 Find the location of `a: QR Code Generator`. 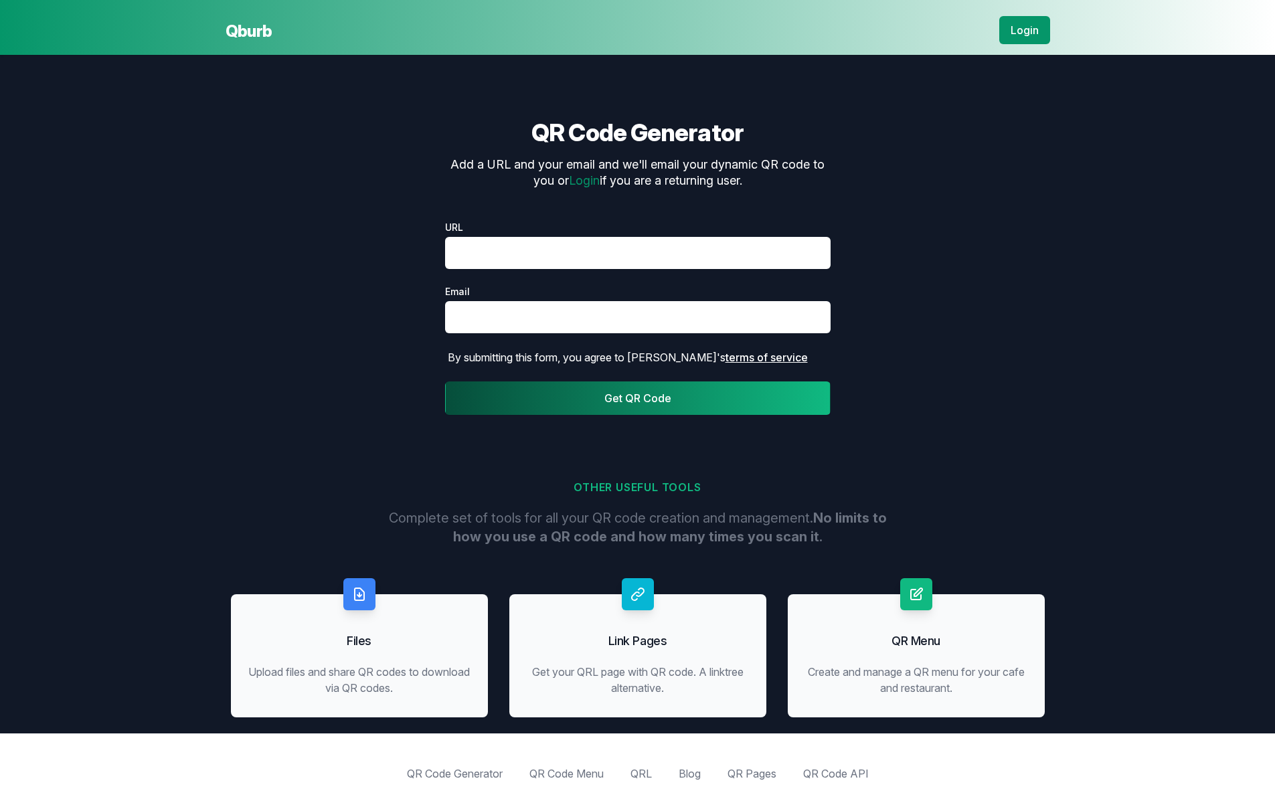

a: QR Code Generator is located at coordinates (455, 774).